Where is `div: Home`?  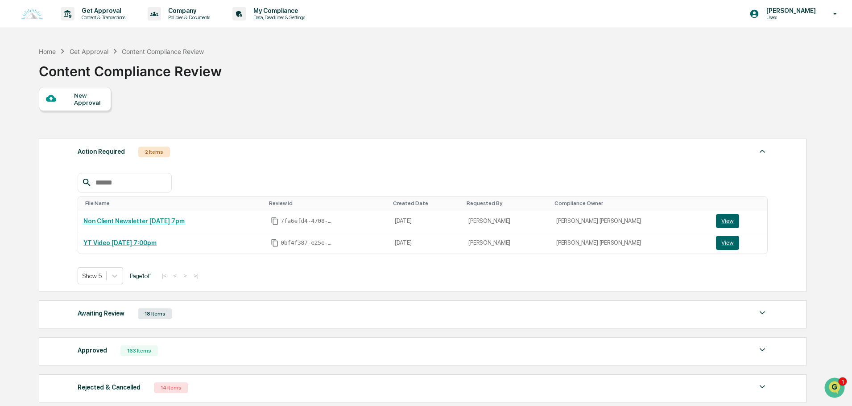 div: Home is located at coordinates (47, 51).